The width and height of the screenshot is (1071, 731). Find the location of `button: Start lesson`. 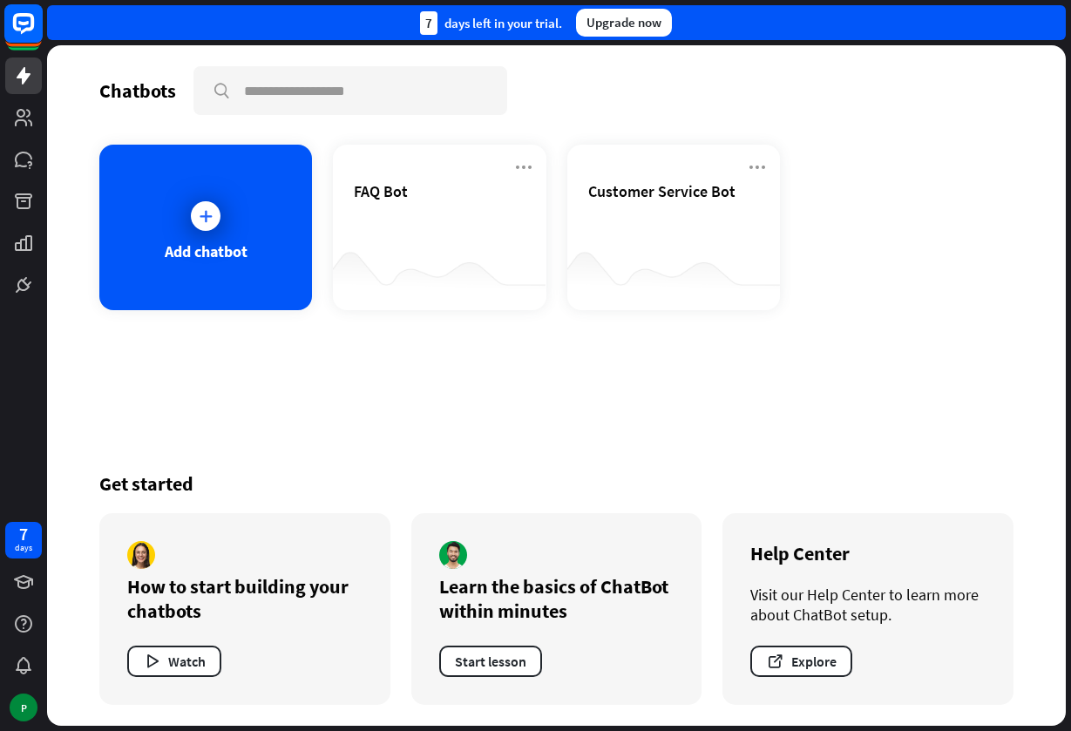

button: Start lesson is located at coordinates (491, 662).